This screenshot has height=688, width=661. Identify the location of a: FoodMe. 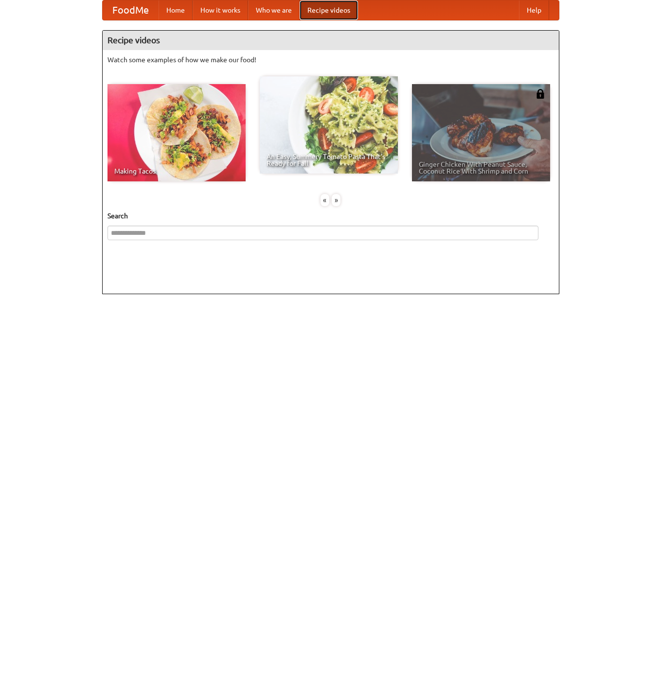
(130, 10).